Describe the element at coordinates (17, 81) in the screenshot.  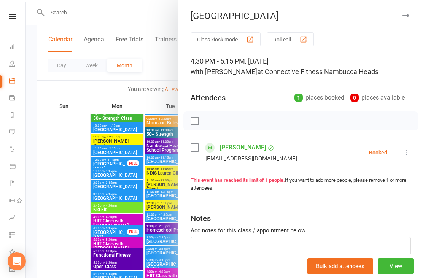
I see `a: Calendar` at that location.